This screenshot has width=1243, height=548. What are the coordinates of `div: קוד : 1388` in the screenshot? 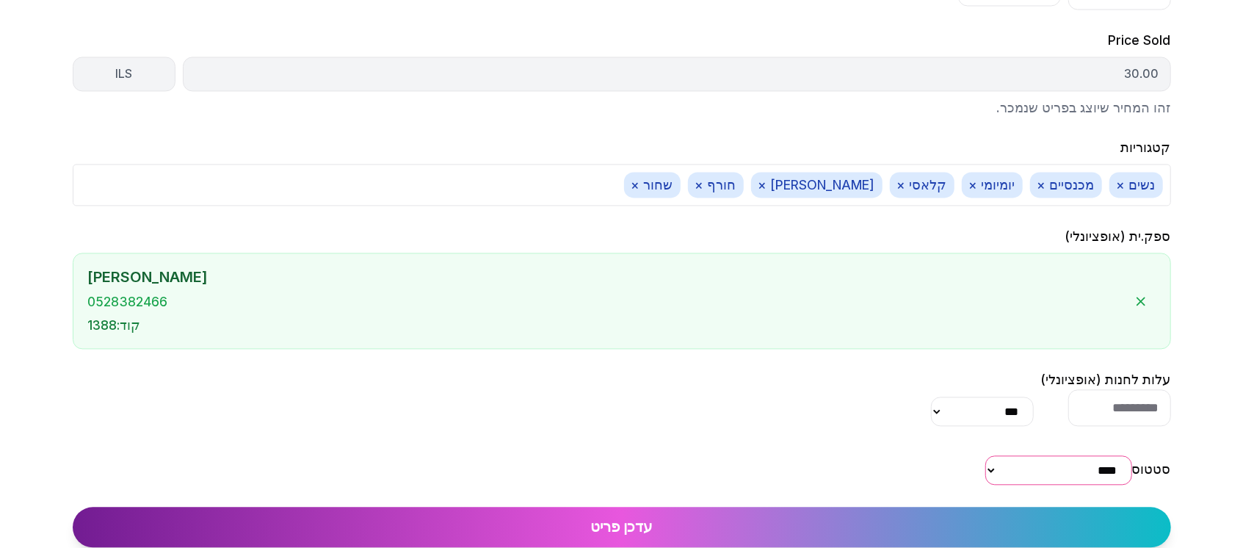 It's located at (607, 325).